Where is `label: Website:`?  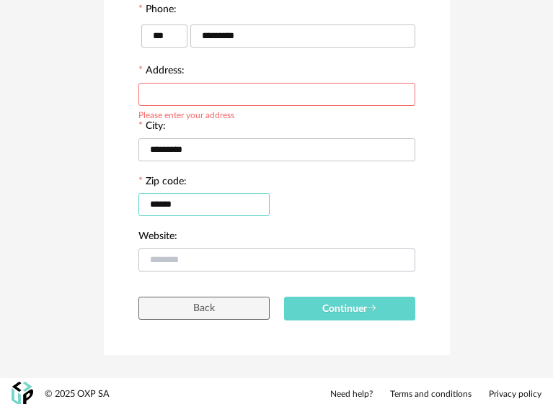
label: Website: is located at coordinates (158, 238).